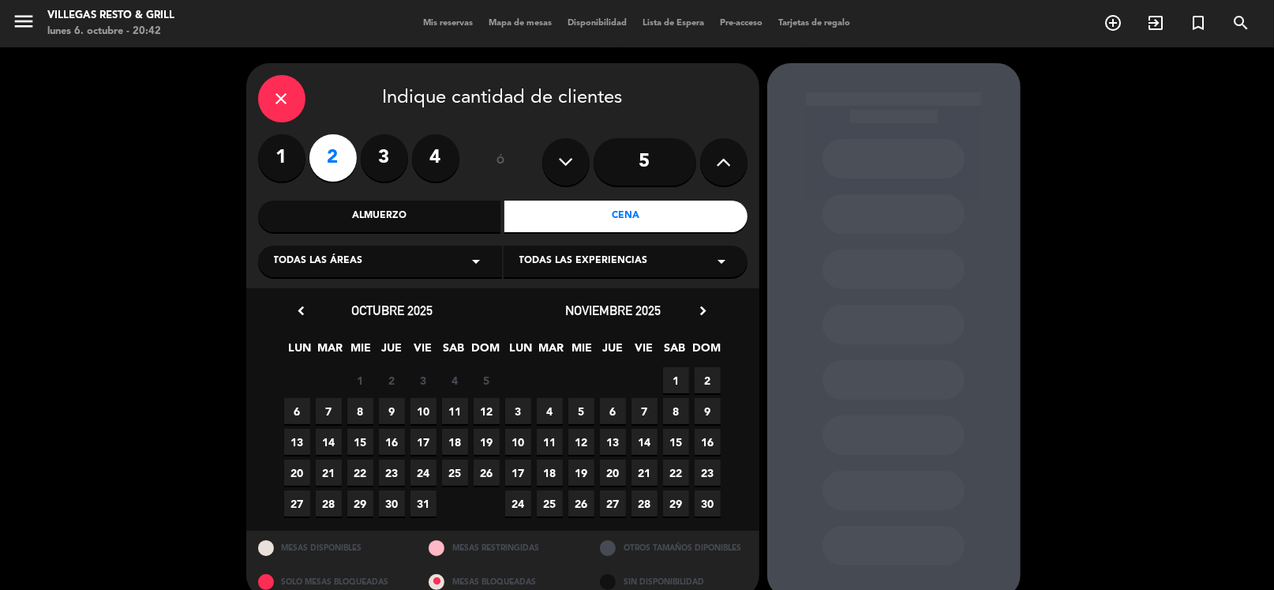 The image size is (1274, 590). What do you see at coordinates (520, 351) in the screenshot?
I see `span: LUN` at bounding box center [520, 351].